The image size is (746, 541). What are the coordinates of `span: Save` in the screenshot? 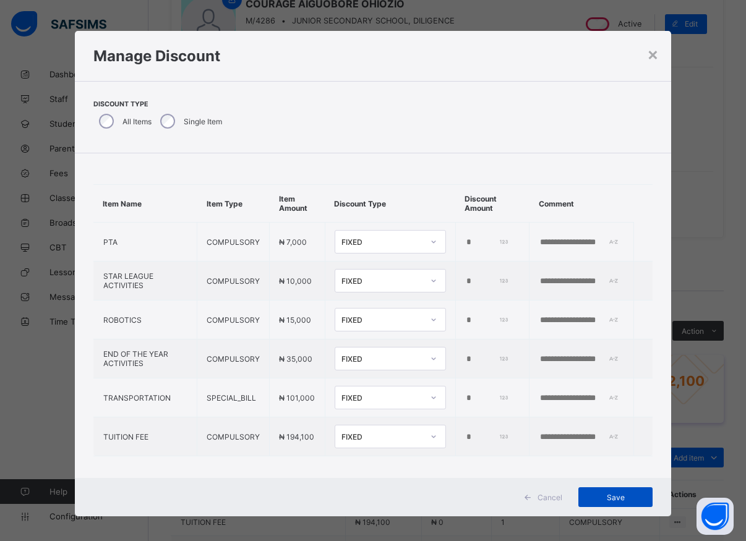 It's located at (616, 497).